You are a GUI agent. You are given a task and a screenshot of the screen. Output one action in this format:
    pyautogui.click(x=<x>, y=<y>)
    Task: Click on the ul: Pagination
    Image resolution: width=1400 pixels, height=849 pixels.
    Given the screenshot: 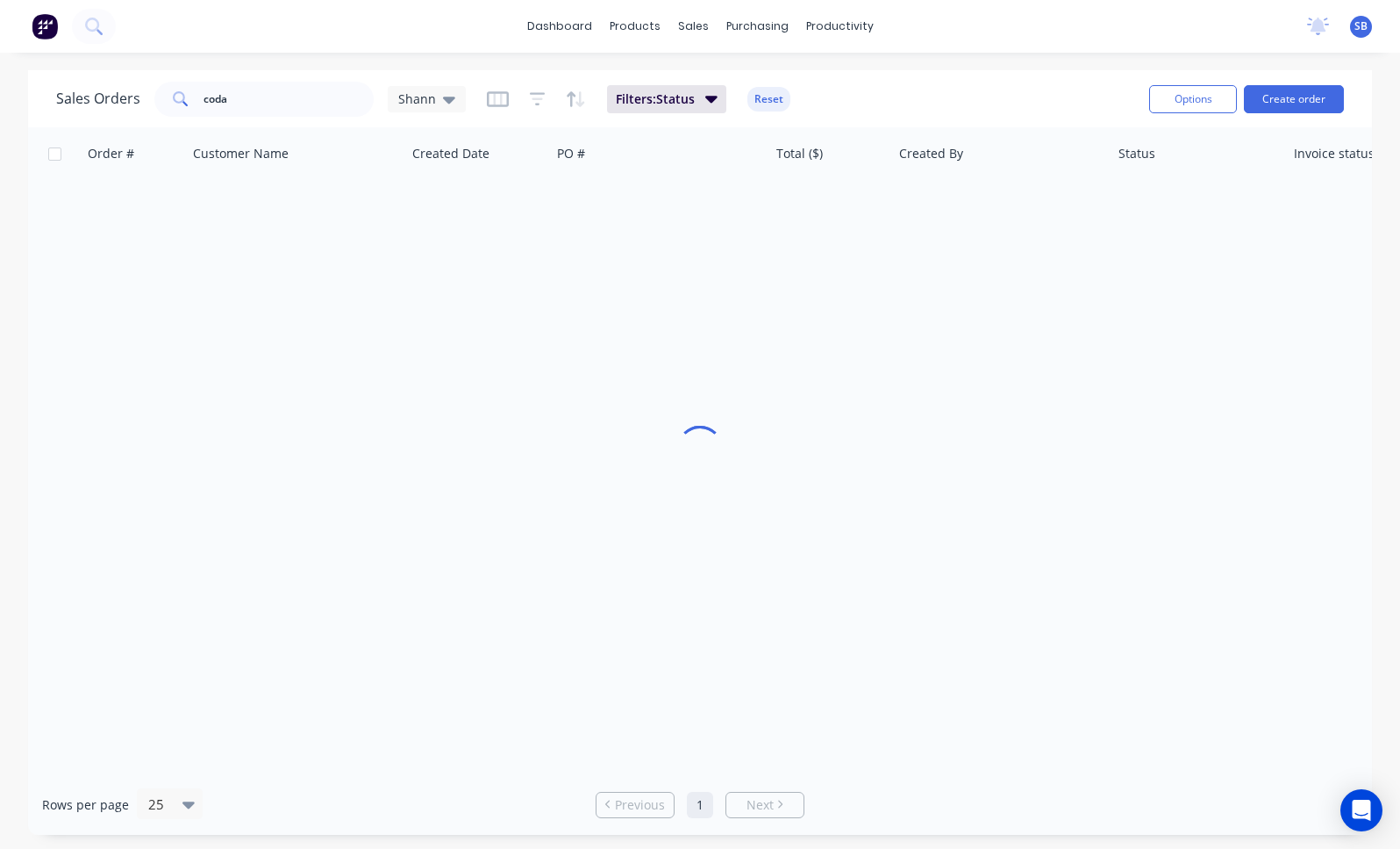 What is the action you would take?
    pyautogui.click(x=700, y=805)
    